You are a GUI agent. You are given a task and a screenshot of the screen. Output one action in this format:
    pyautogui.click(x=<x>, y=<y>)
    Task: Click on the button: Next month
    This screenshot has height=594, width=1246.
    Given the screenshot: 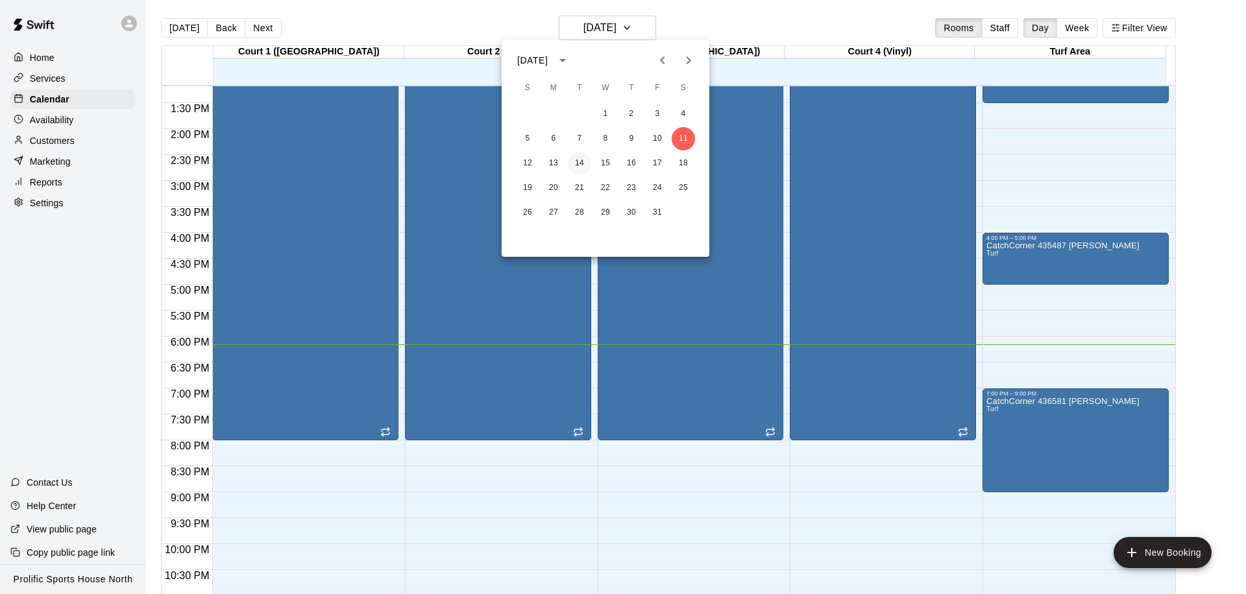 What is the action you would take?
    pyautogui.click(x=689, y=60)
    